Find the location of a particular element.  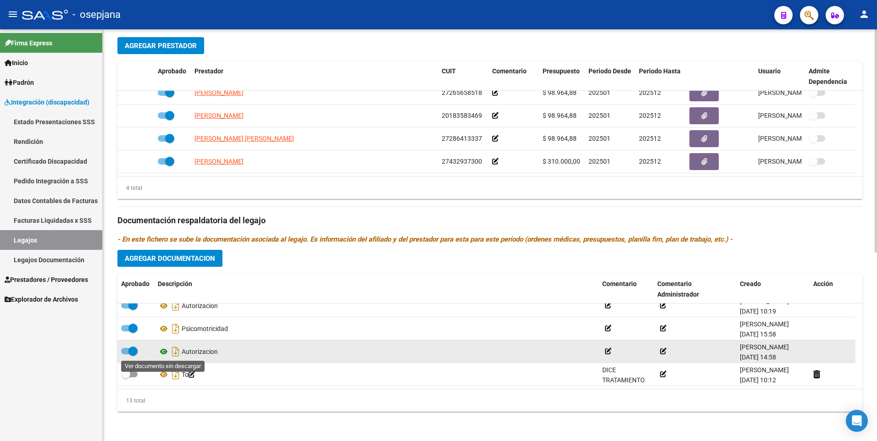

span: Firma Express is located at coordinates (28, 43).